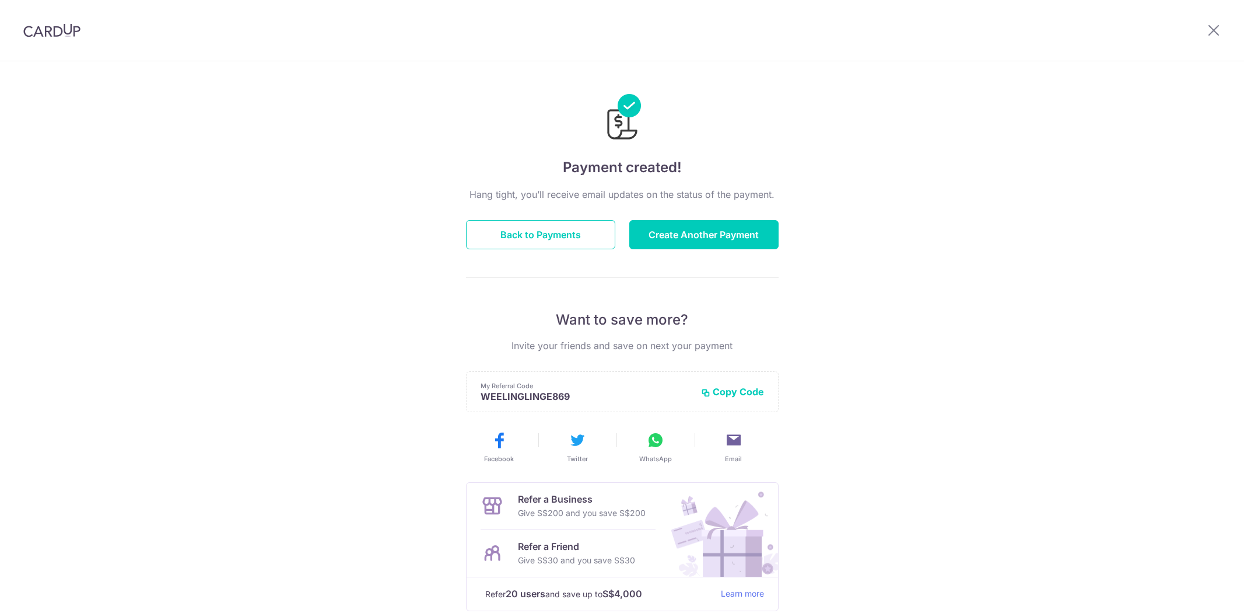 The width and height of the screenshot is (1244, 613). What do you see at coordinates (576, 546) in the screenshot?
I see `p: Refer a Friend` at bounding box center [576, 546].